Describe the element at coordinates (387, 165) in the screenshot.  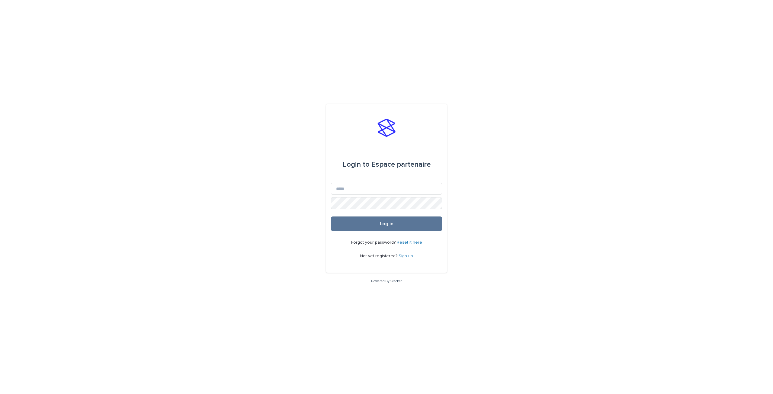
I see `div: Espace partenaire` at that location.